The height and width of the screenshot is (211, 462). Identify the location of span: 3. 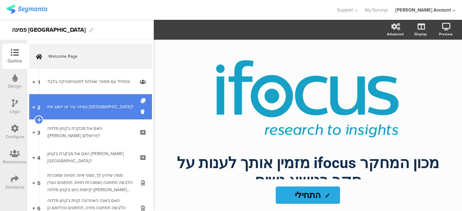
(39, 132).